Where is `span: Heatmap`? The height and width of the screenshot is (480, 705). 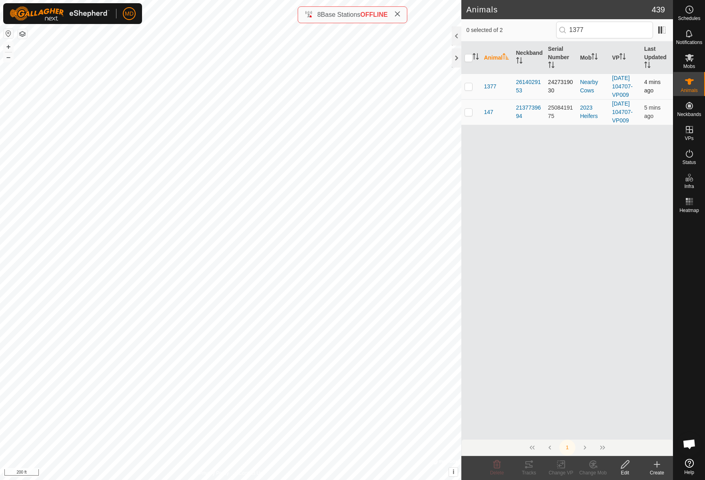 span: Heatmap is located at coordinates (689, 210).